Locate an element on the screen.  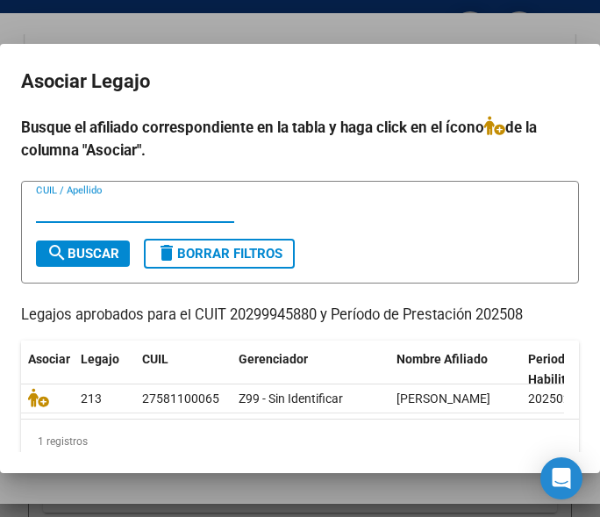
span: Borrar Filtros is located at coordinates (219, 254).